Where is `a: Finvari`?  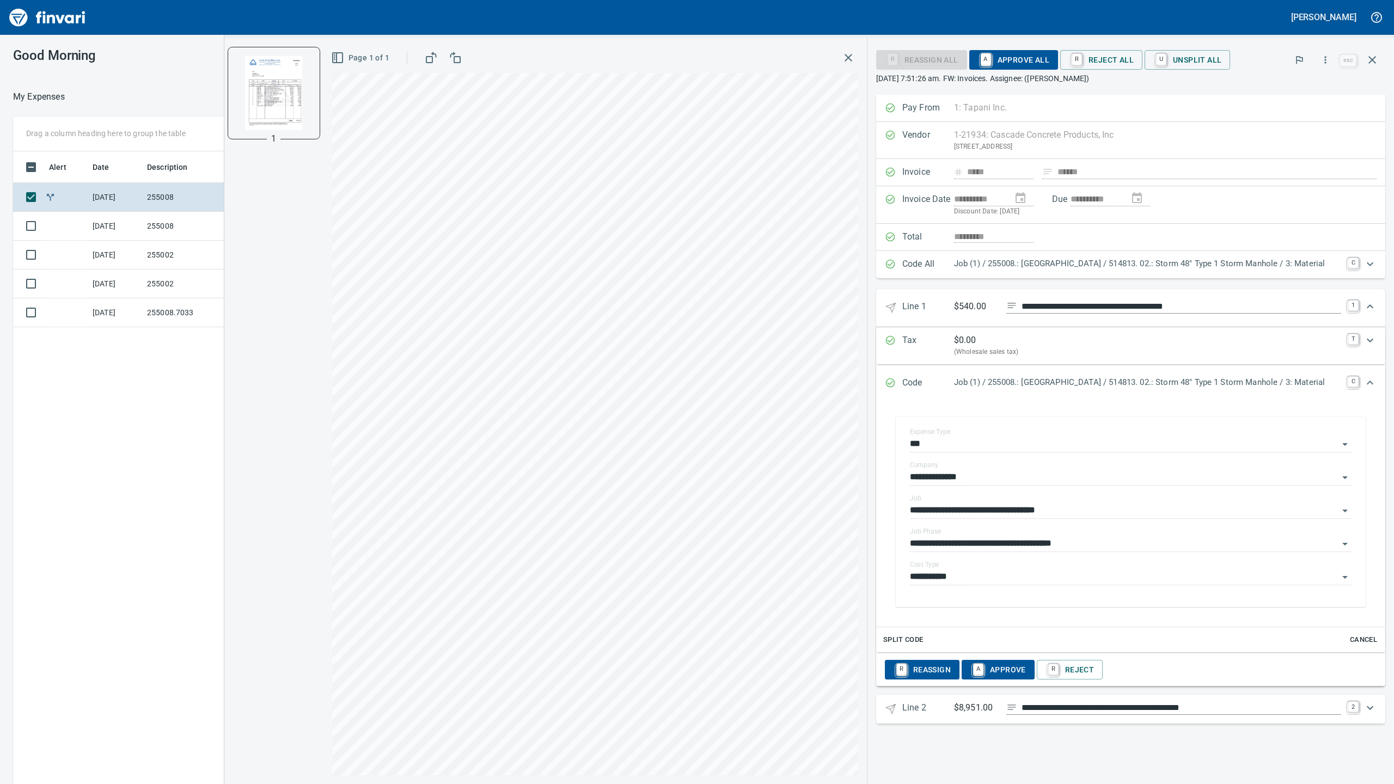
a: Finvari is located at coordinates (47, 17).